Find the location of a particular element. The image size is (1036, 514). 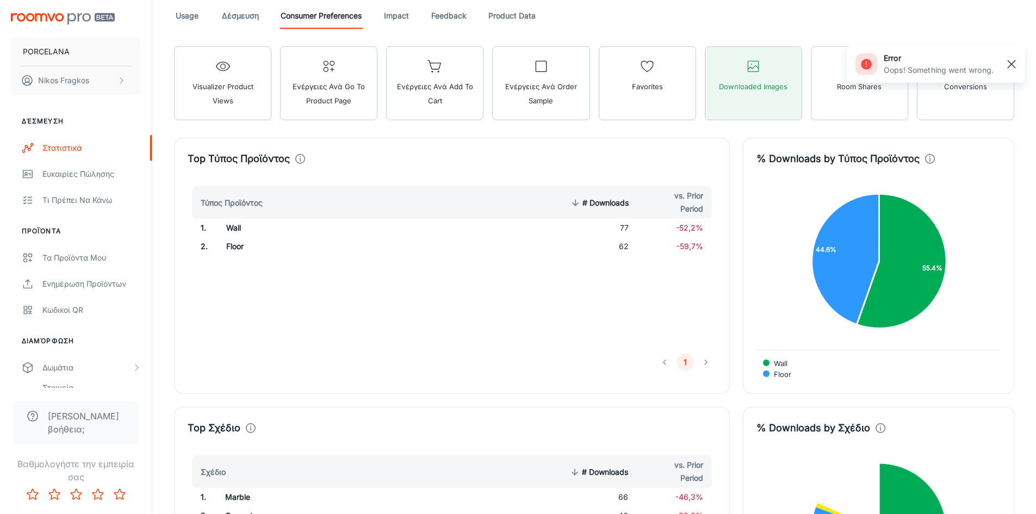

td: Floor is located at coordinates (335, 246).